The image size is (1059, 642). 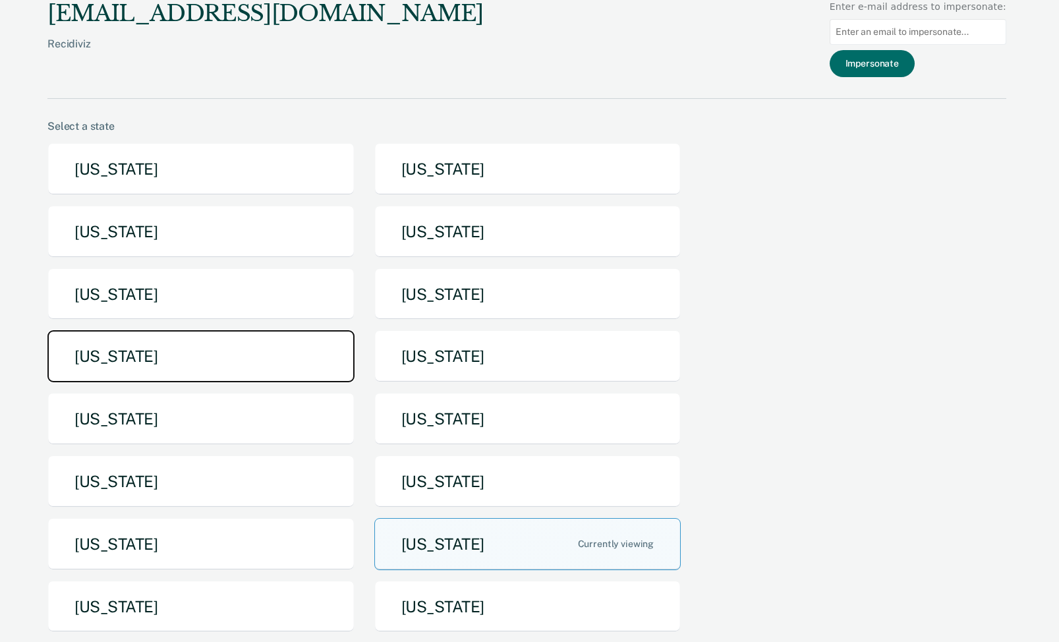 What do you see at coordinates (526, 126) in the screenshot?
I see `div: Select a state` at bounding box center [526, 126].